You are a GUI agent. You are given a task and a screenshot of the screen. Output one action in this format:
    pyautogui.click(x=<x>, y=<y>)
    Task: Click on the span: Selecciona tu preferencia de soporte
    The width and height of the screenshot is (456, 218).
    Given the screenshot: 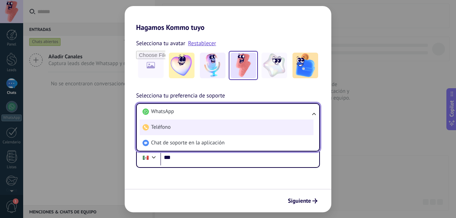 What is the action you would take?
    pyautogui.click(x=181, y=96)
    